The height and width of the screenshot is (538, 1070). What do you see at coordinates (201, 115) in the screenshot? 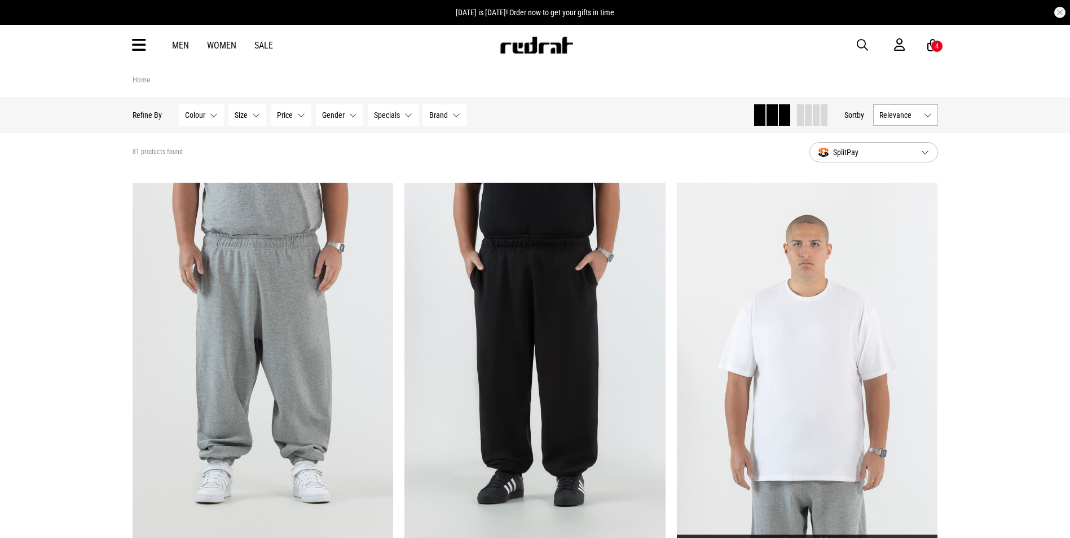
I see `button: Colour` at bounding box center [201, 115].